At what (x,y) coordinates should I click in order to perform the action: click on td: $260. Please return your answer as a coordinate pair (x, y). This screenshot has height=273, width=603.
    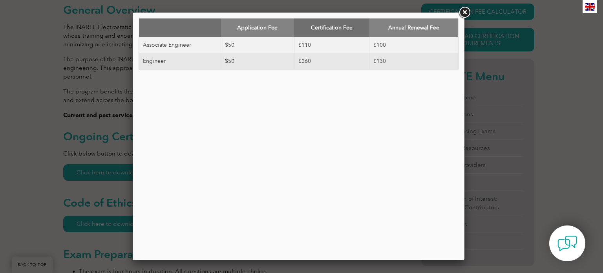
    Looking at the image, I should click on (331, 61).